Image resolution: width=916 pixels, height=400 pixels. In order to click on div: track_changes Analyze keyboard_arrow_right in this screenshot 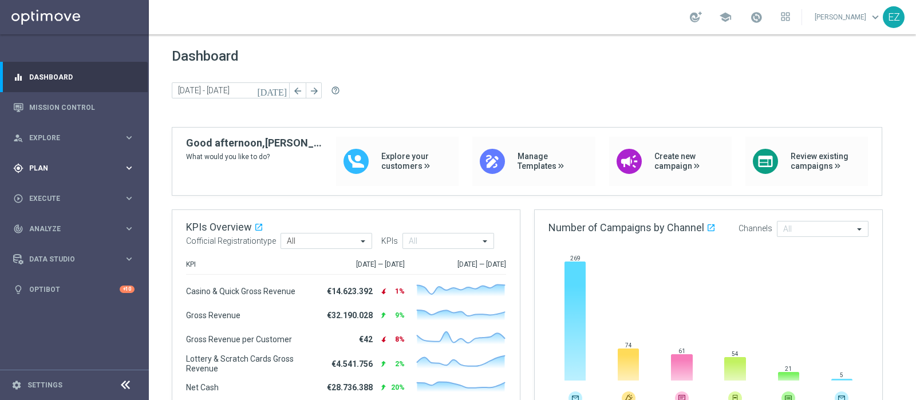, I will do `click(74, 229)`.